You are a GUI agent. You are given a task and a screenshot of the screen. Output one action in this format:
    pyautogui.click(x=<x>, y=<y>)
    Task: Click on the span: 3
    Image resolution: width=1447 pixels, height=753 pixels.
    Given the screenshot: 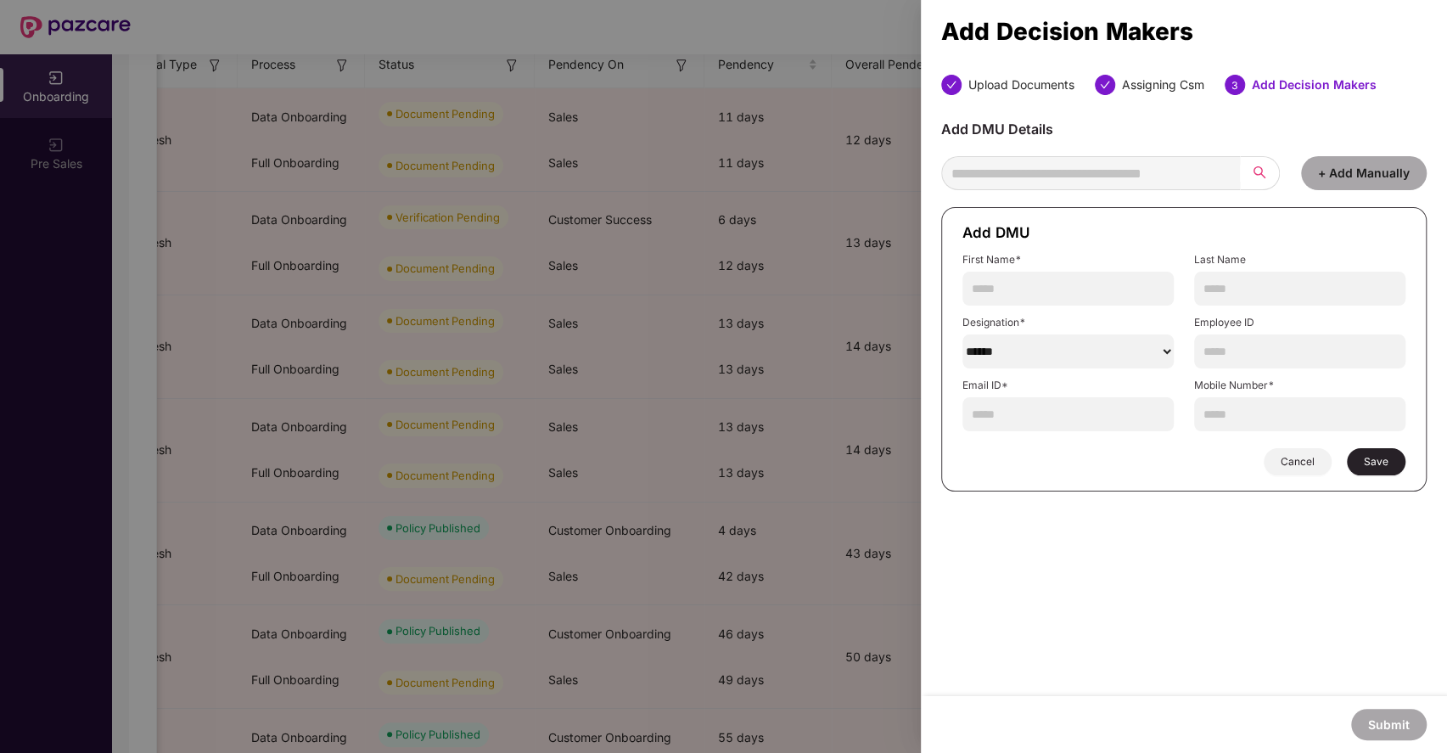 What is the action you would take?
    pyautogui.click(x=1235, y=85)
    